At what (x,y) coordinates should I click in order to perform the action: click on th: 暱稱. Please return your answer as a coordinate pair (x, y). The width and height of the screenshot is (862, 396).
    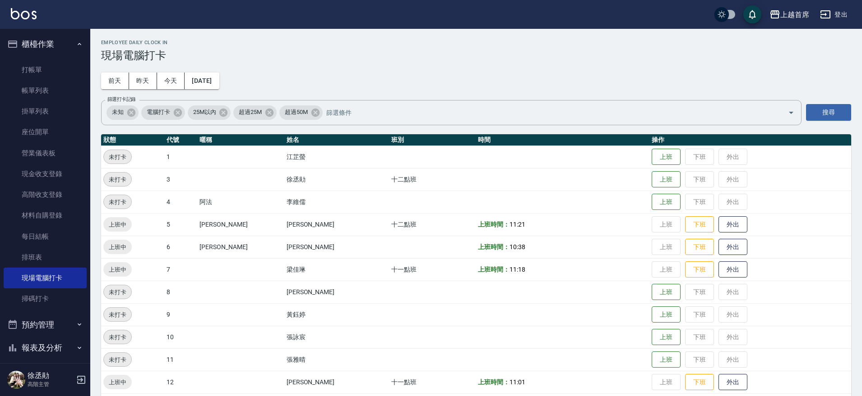
    Looking at the image, I should click on (240, 140).